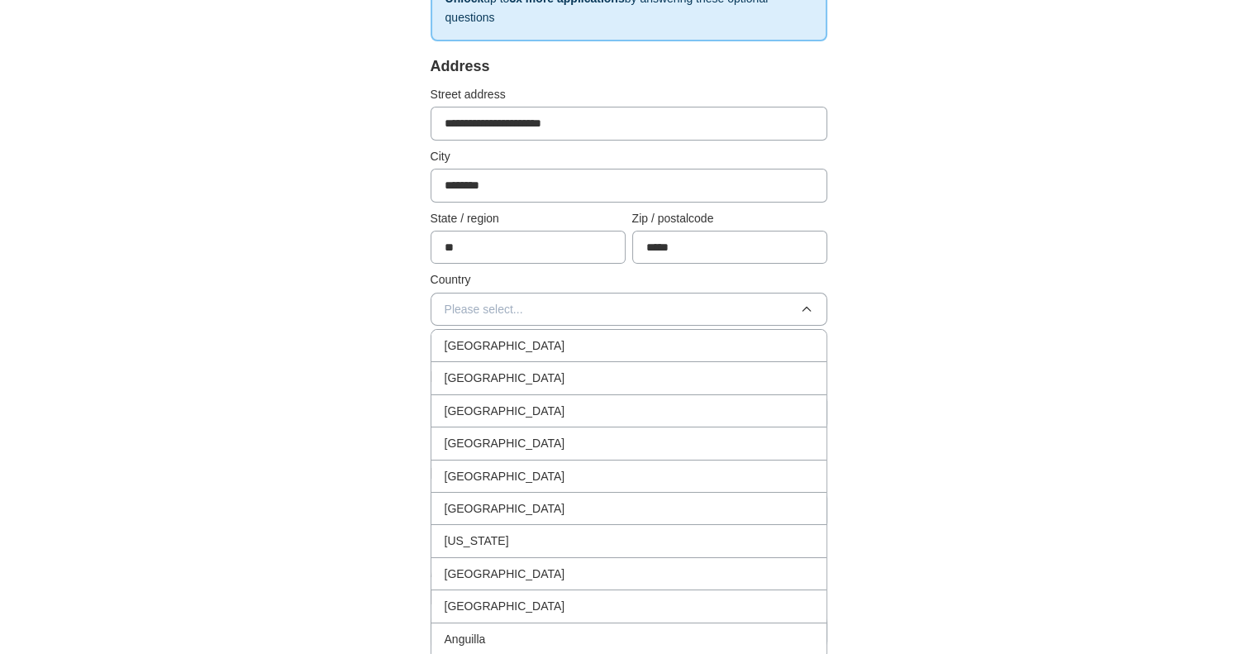 The width and height of the screenshot is (1257, 654). I want to click on span: Anguilla, so click(465, 639).